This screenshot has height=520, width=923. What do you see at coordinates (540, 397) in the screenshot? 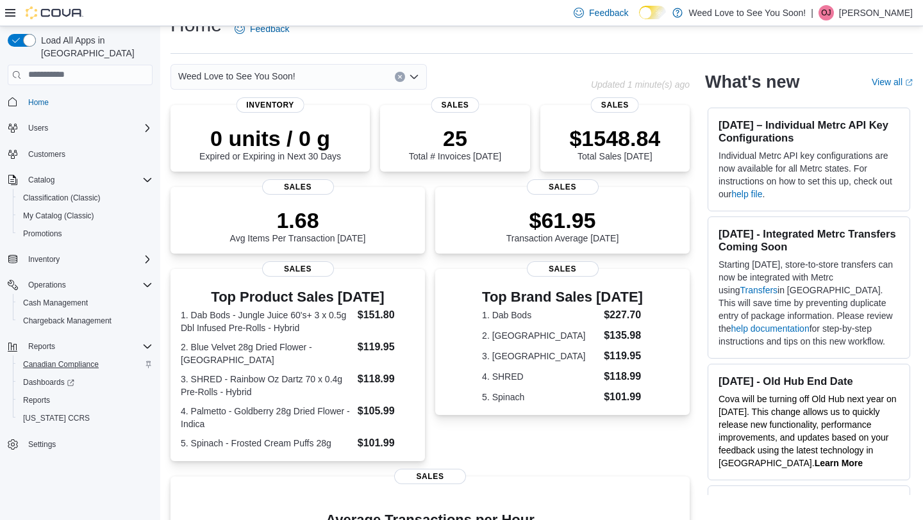
I see `dt: 5. Spinach` at bounding box center [540, 397].